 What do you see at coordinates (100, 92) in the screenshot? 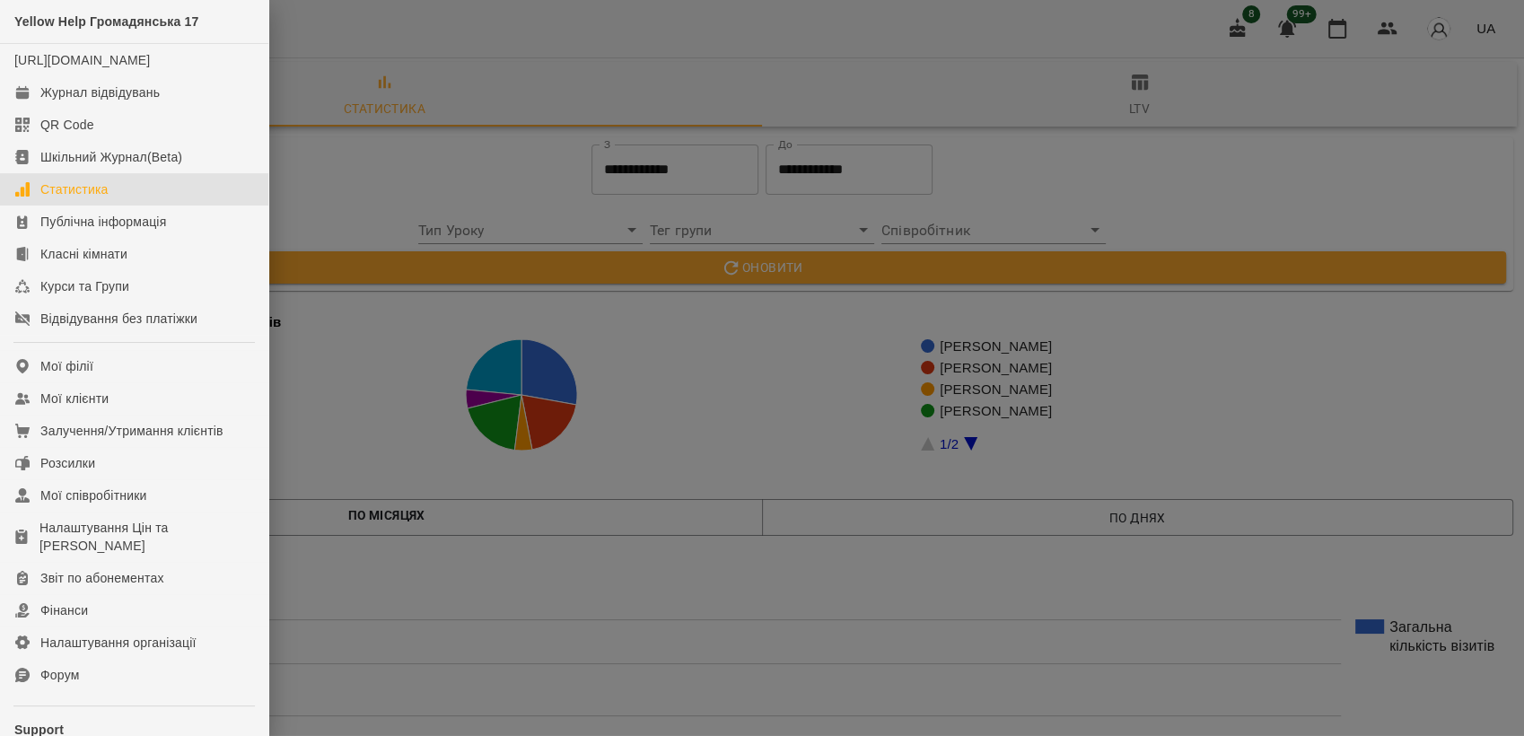
I see `div: Журнал відвідувань` at bounding box center [100, 92].